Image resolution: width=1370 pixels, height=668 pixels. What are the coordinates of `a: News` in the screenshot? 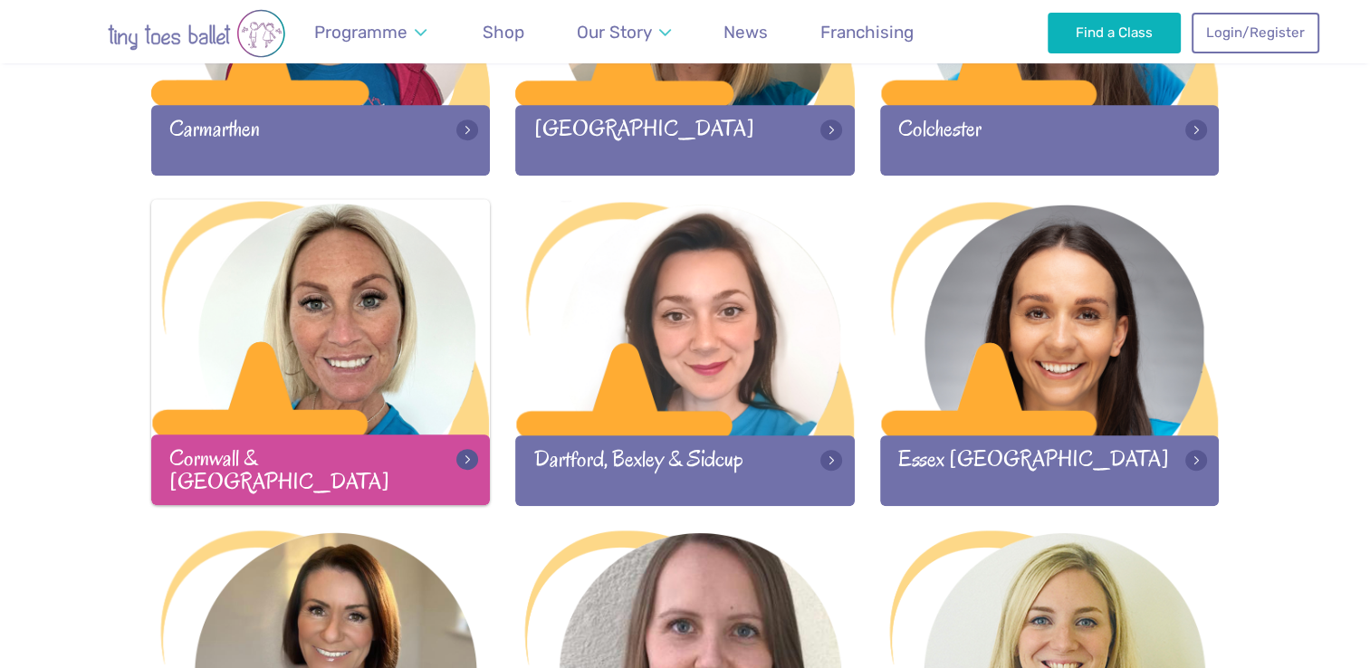 It's located at (746, 32).